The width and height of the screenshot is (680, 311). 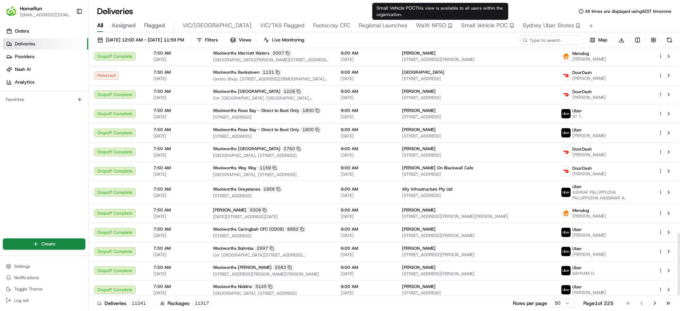 I want to click on span: Analytics, so click(x=24, y=82).